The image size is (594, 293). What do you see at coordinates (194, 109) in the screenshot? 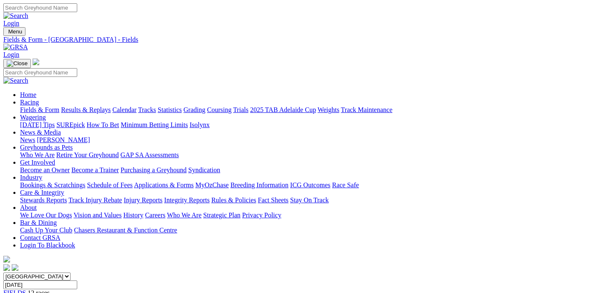
I see `a: Grading` at bounding box center [194, 109].